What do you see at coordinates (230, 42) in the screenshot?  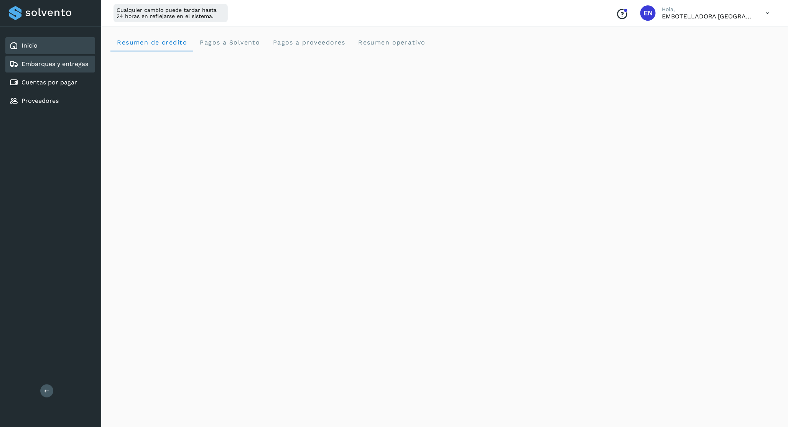 I see `span: Pagos a Solvento` at bounding box center [230, 42].